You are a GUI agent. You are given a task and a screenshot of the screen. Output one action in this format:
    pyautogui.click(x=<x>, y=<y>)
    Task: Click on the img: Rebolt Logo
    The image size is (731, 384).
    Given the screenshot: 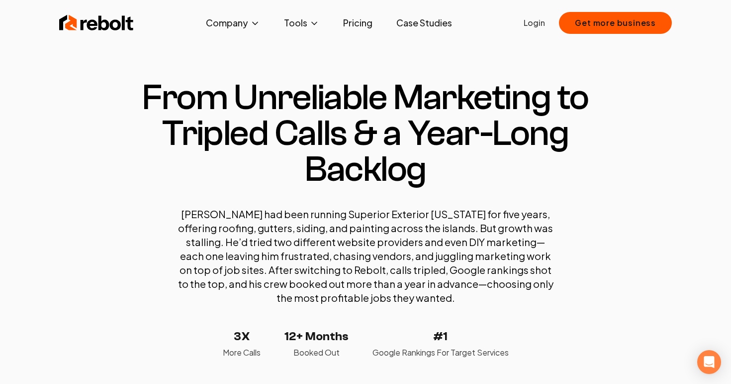 What is the action you would take?
    pyautogui.click(x=97, y=23)
    